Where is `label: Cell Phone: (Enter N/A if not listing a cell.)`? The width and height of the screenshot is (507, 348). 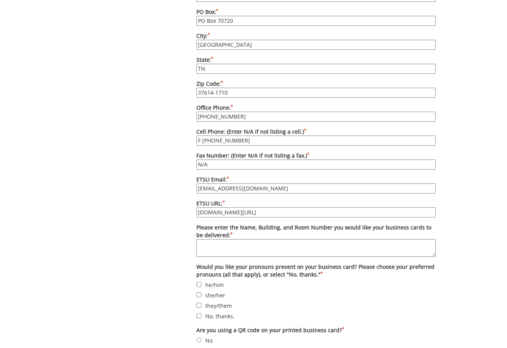 label: Cell Phone: (Enter N/A if not listing a cell.) is located at coordinates (316, 137).